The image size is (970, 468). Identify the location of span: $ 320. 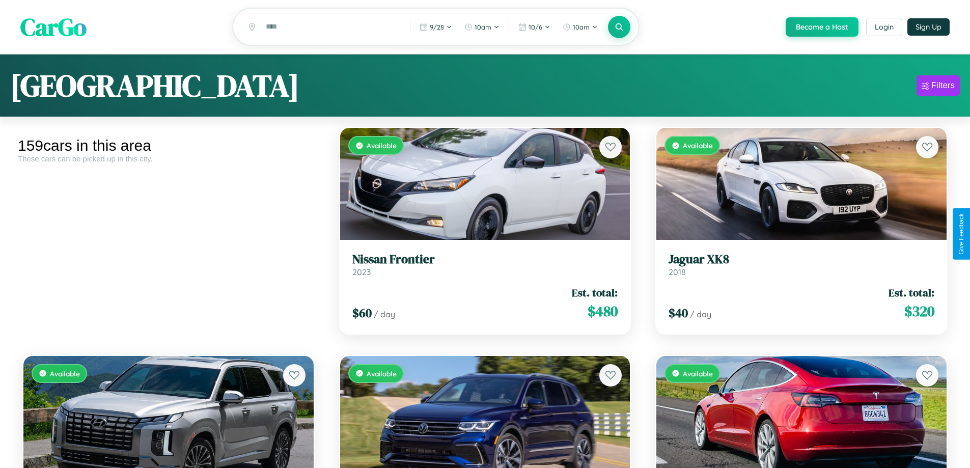
(919, 311).